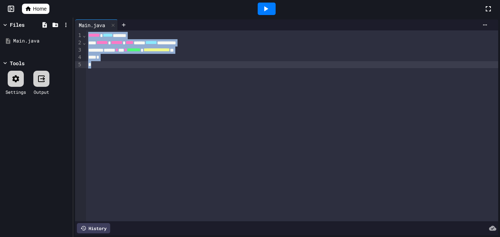 The width and height of the screenshot is (500, 237). What do you see at coordinates (79, 36) in the screenshot?
I see `div: 1` at bounding box center [79, 36].